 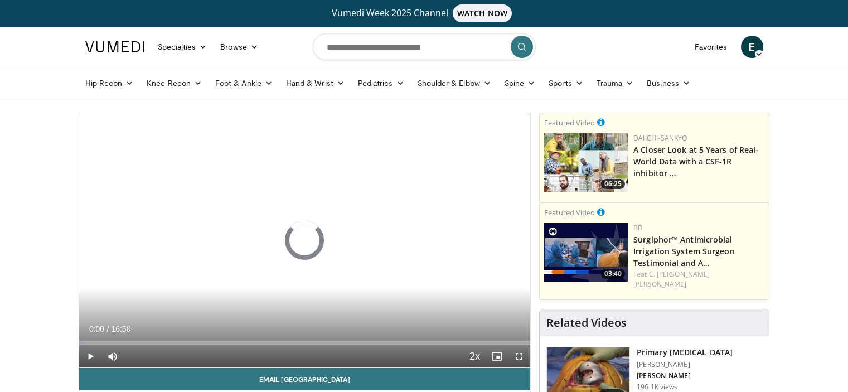 What do you see at coordinates (305, 240) in the screenshot?
I see `video-js: Video Player` at bounding box center [305, 240].